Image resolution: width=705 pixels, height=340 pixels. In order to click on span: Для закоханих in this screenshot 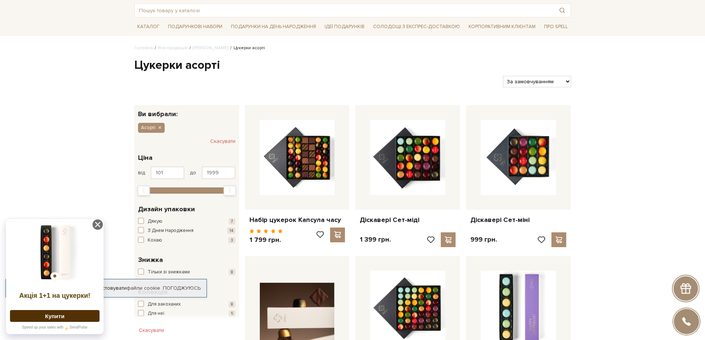, I will do `click(164, 304)`.